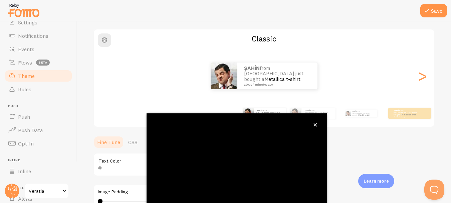 Image resolution: width=451 pixels, height=203 pixels. I want to click on a: Opt-In, so click(38, 143).